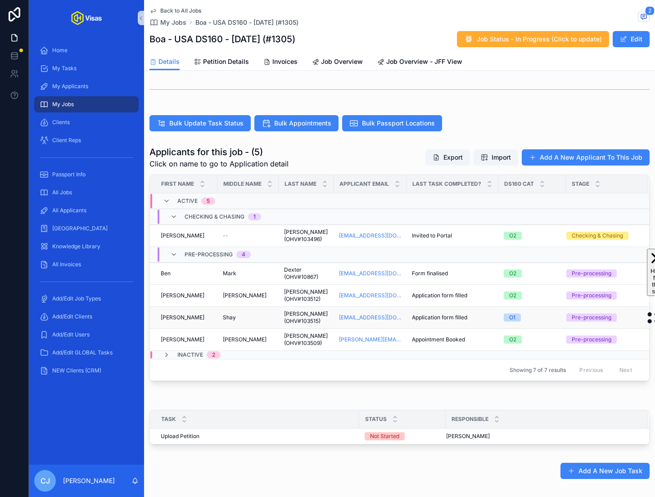 The width and height of the screenshot is (655, 497). I want to click on span: Appointment Booked, so click(438, 340).